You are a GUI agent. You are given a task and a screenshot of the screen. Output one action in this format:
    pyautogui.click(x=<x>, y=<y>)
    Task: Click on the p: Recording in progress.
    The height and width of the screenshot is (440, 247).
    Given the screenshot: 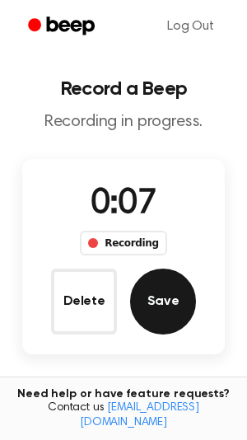 What is the action you would take?
    pyautogui.click(x=124, y=122)
    